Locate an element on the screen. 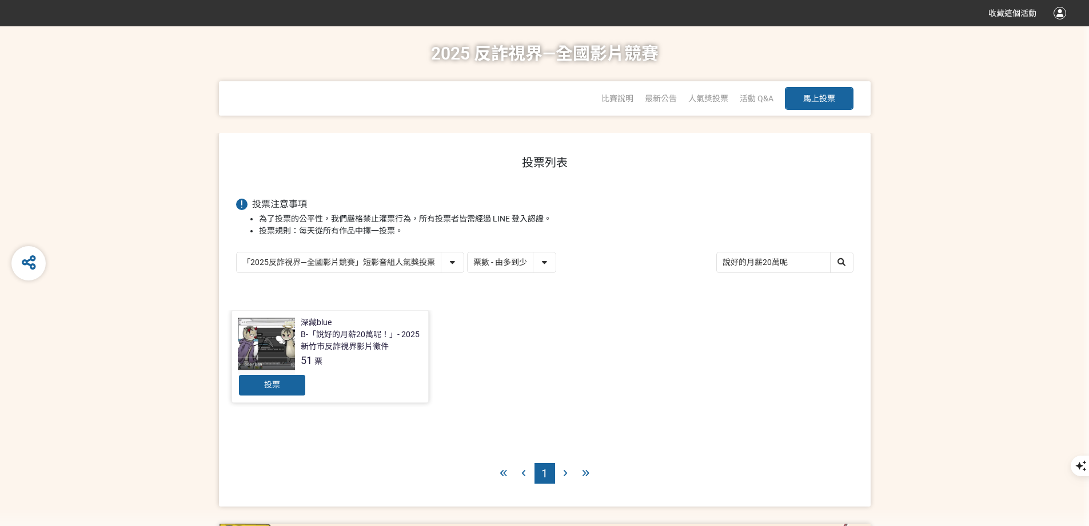  span: 票 is located at coordinates (319, 361).